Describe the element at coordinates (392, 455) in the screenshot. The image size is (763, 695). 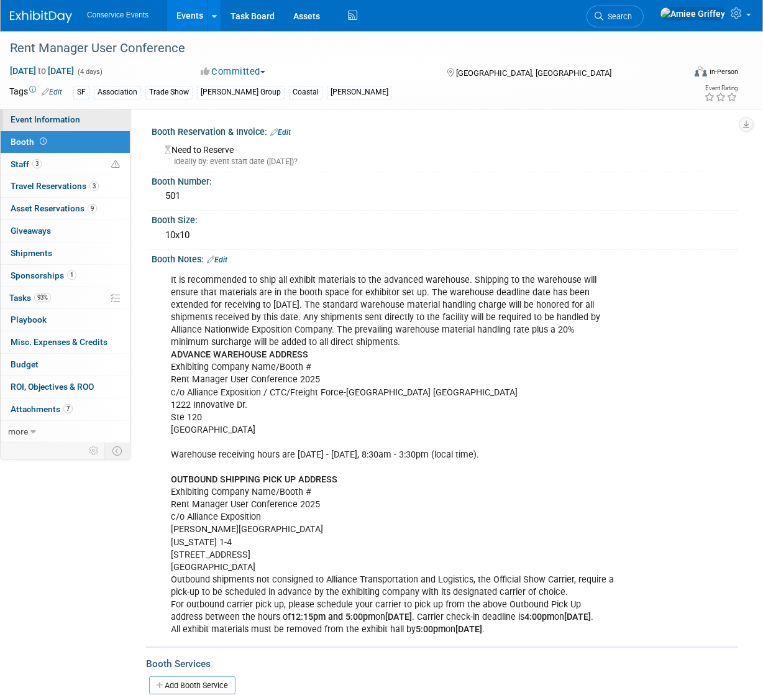
I see `div: It is recommended to ship all exhibit materials to the advanced warehouse. Shipping to the wareho...` at that location.